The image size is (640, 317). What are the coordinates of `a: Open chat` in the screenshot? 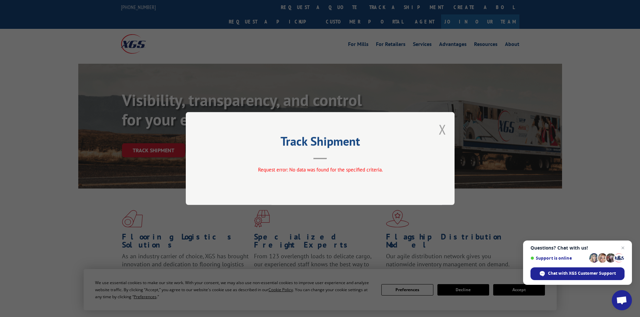 It's located at (622, 301).